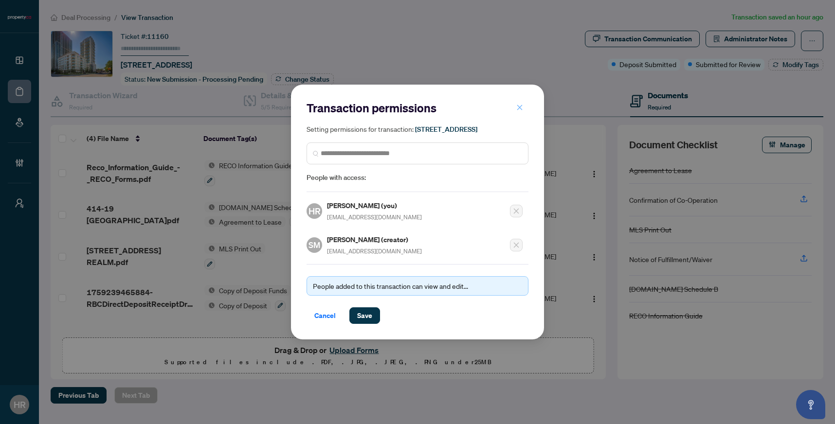 This screenshot has width=835, height=424. Describe the element at coordinates (325, 316) in the screenshot. I see `button: Cancel` at that location.